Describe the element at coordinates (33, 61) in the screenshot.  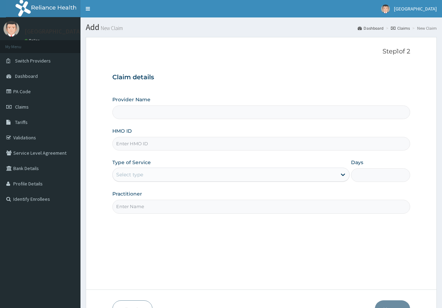
I see `span: Switch Providers` at that location.